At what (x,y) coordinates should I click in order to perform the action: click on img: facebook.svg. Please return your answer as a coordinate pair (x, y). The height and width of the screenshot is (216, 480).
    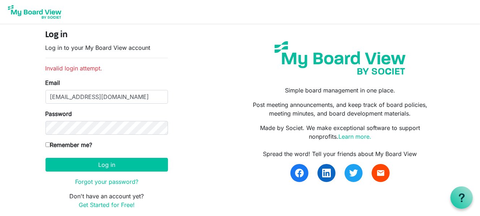
    Looking at the image, I should click on (299, 173).